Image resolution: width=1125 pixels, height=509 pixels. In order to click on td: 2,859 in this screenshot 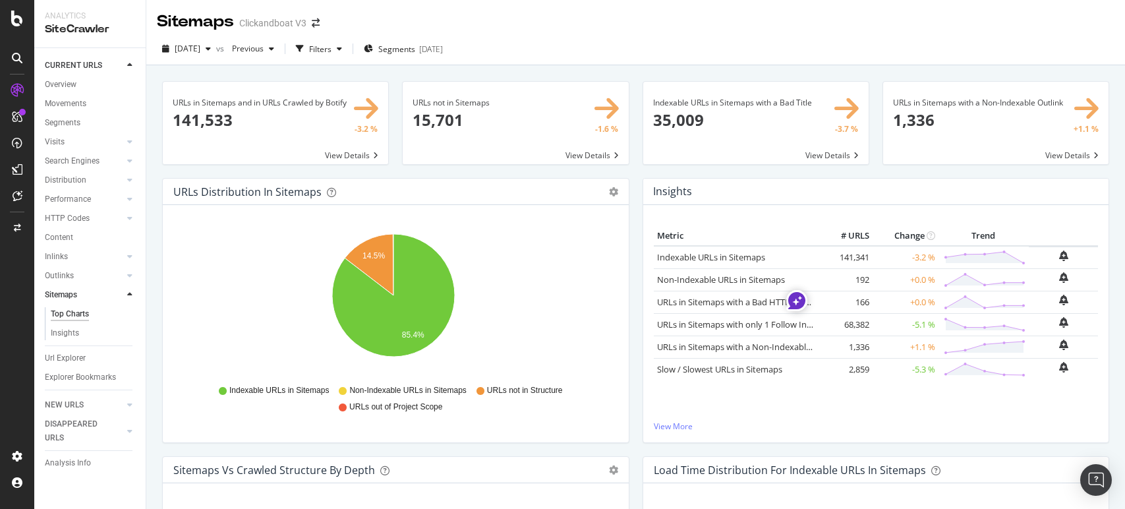, I will do `click(846, 369)`.